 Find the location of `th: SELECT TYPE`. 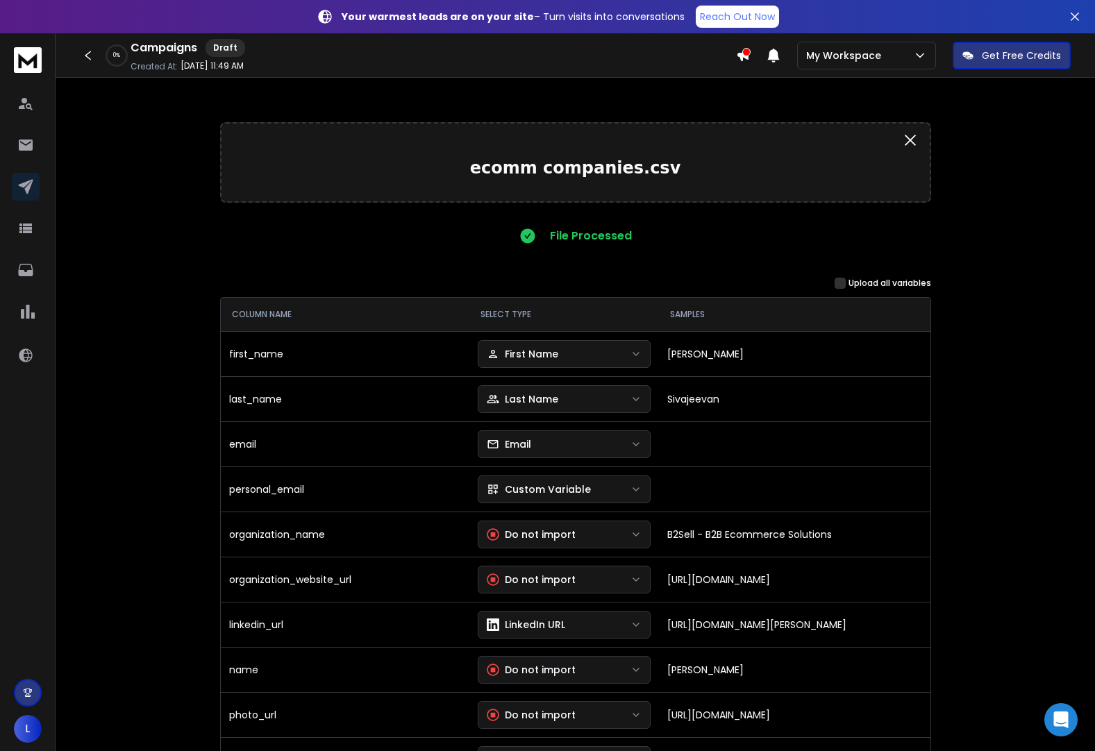

th: SELECT TYPE is located at coordinates (564, 315).